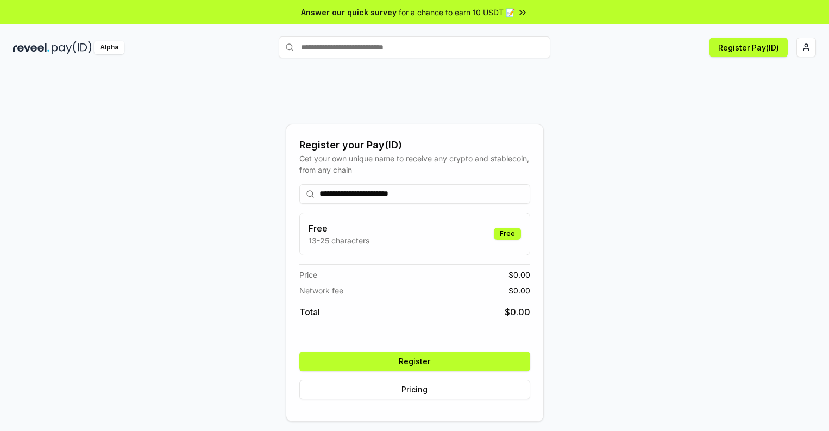  I want to click on button: Register, so click(414, 361).